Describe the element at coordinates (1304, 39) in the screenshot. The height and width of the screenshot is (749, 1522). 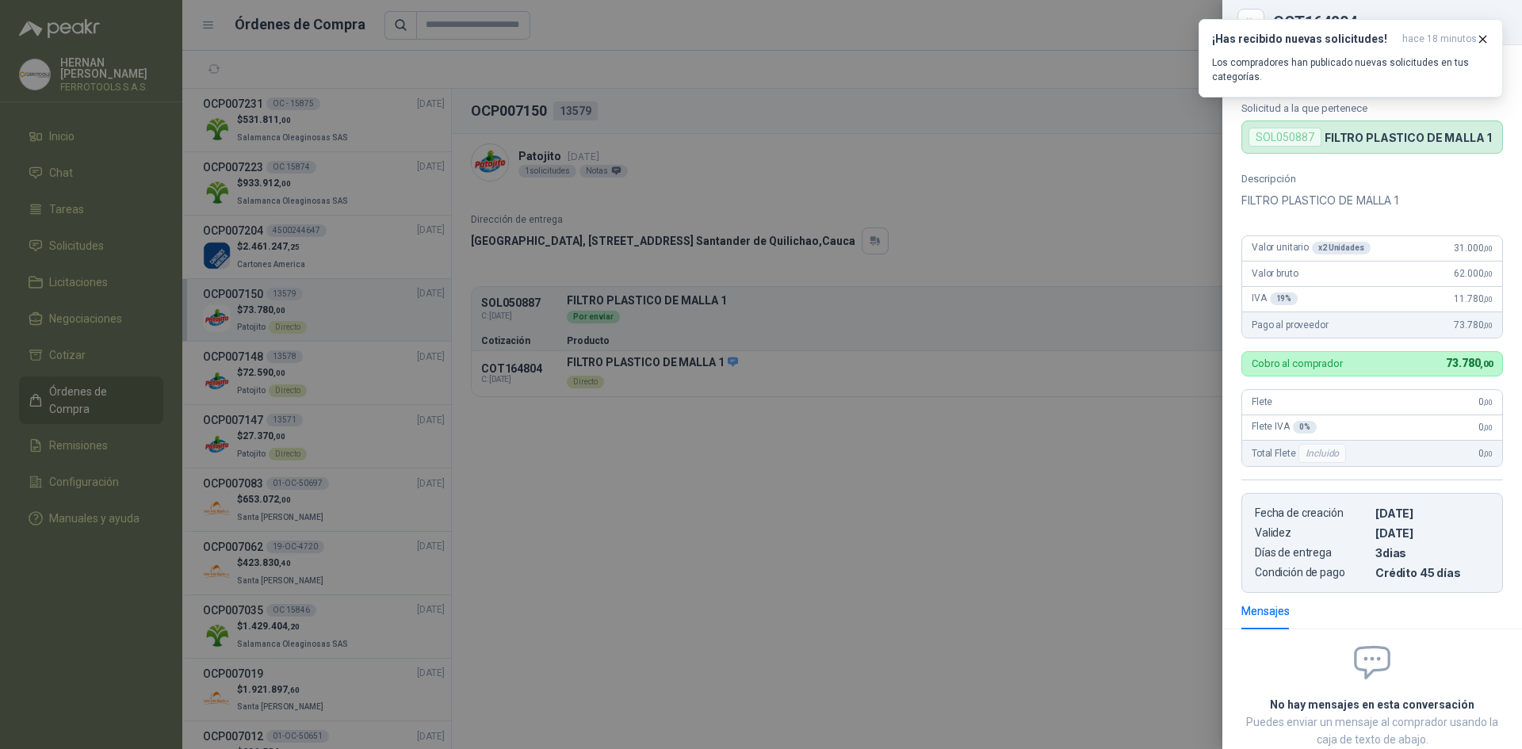
I see `h3: ¡Has recibido nuevas solicitudes!` at that location.